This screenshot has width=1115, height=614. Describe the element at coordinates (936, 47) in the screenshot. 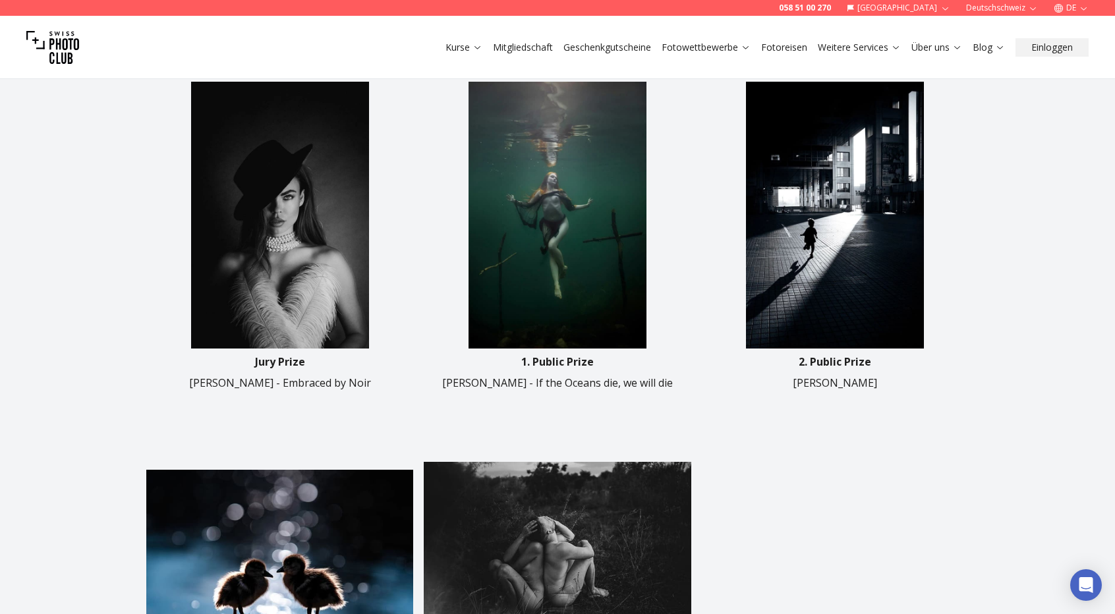

I see `a: Über uns` at that location.